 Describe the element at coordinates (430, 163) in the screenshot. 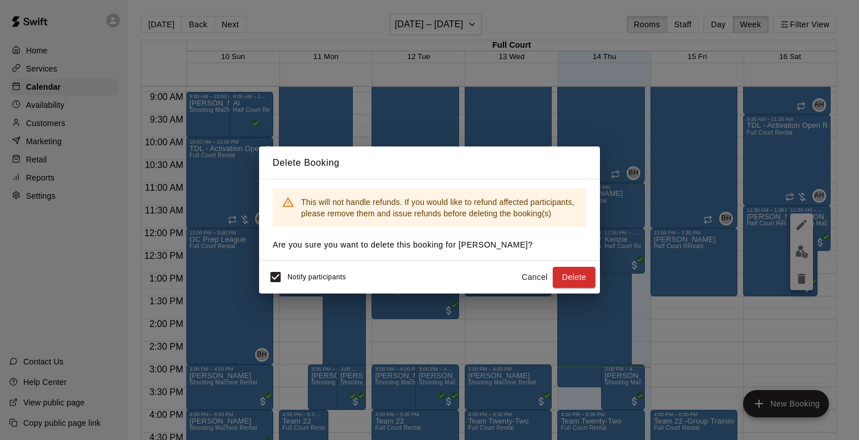

I see `h2: Delete Booking` at that location.